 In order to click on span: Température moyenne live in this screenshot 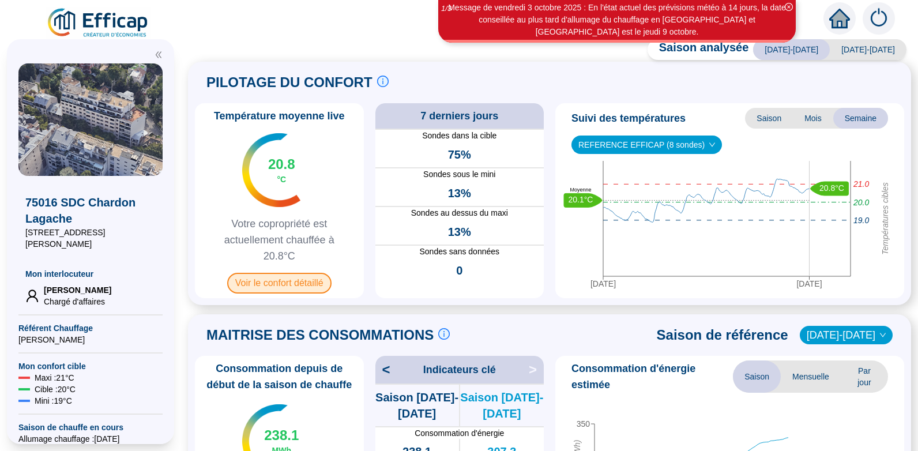, I will do `click(279, 116)`.